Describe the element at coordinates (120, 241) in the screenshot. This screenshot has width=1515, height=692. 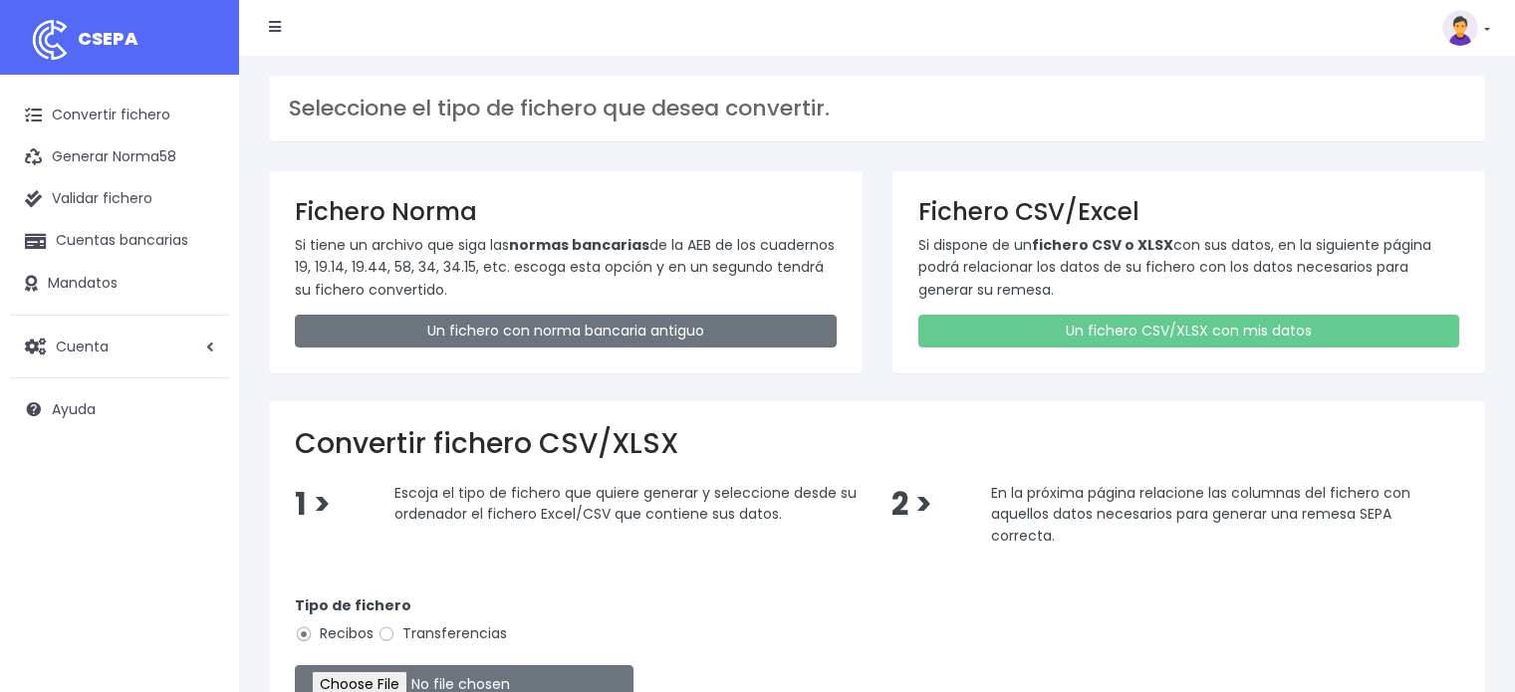
I see `a: Cuentas bancarias` at that location.